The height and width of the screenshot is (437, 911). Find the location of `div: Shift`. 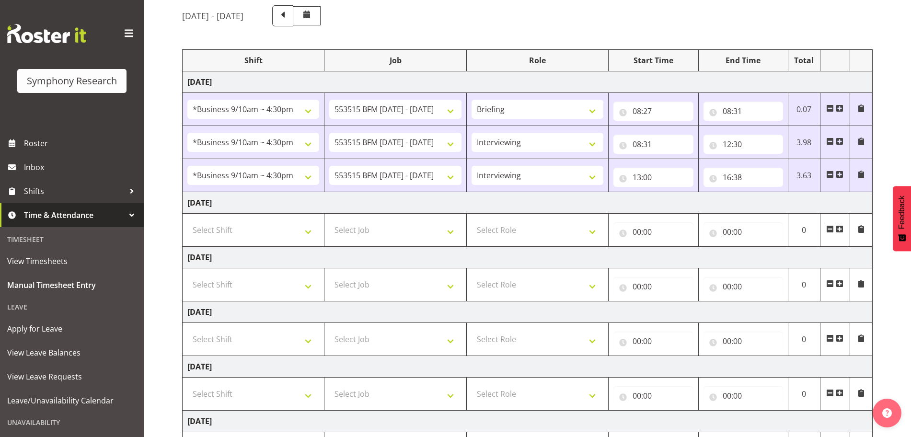

div: Shift is located at coordinates (253, 60).